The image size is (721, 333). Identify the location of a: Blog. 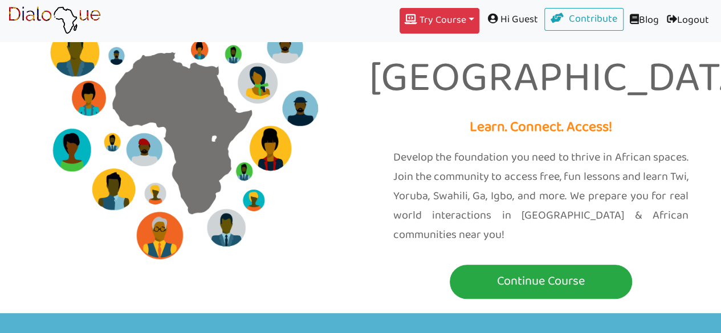
(643, 21).